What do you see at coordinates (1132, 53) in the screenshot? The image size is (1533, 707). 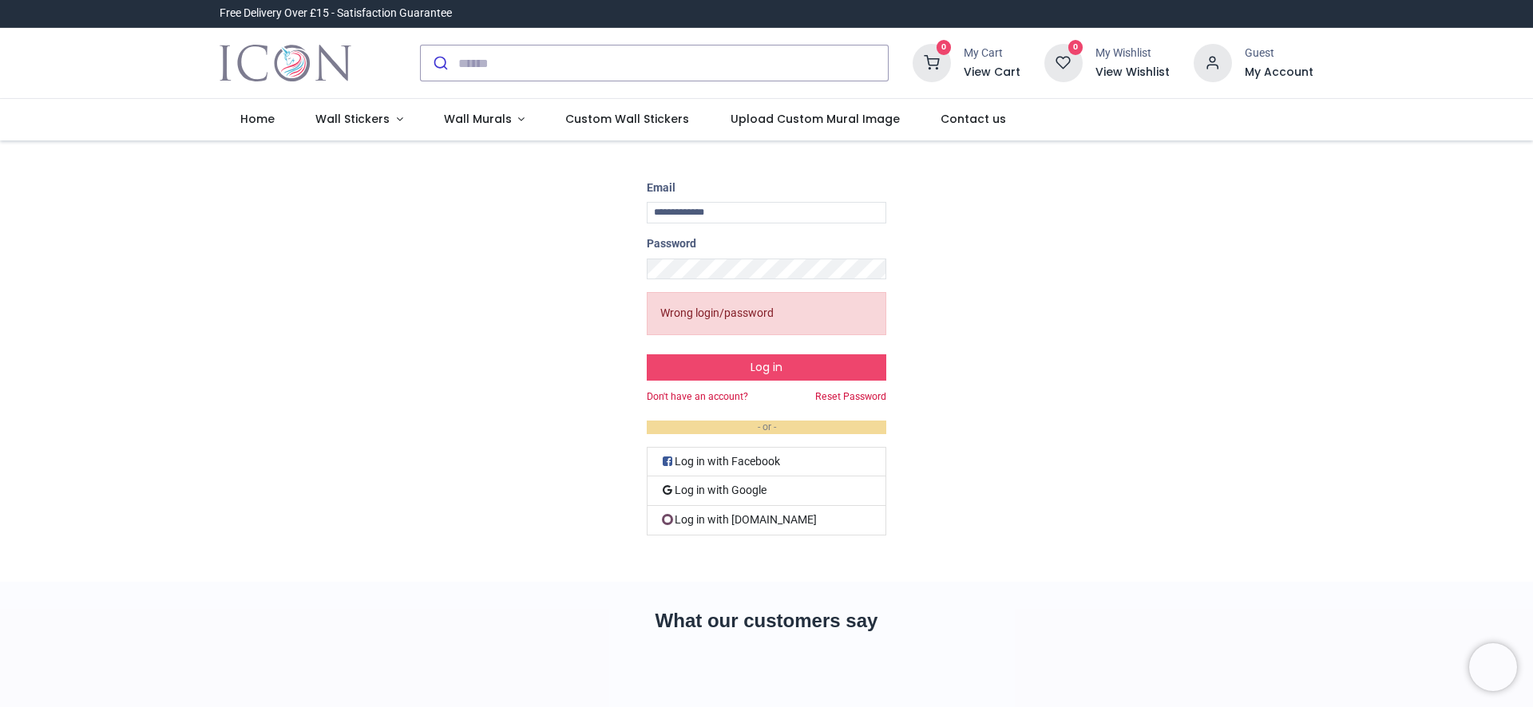 I see `div: My Wishlist` at bounding box center [1132, 53].